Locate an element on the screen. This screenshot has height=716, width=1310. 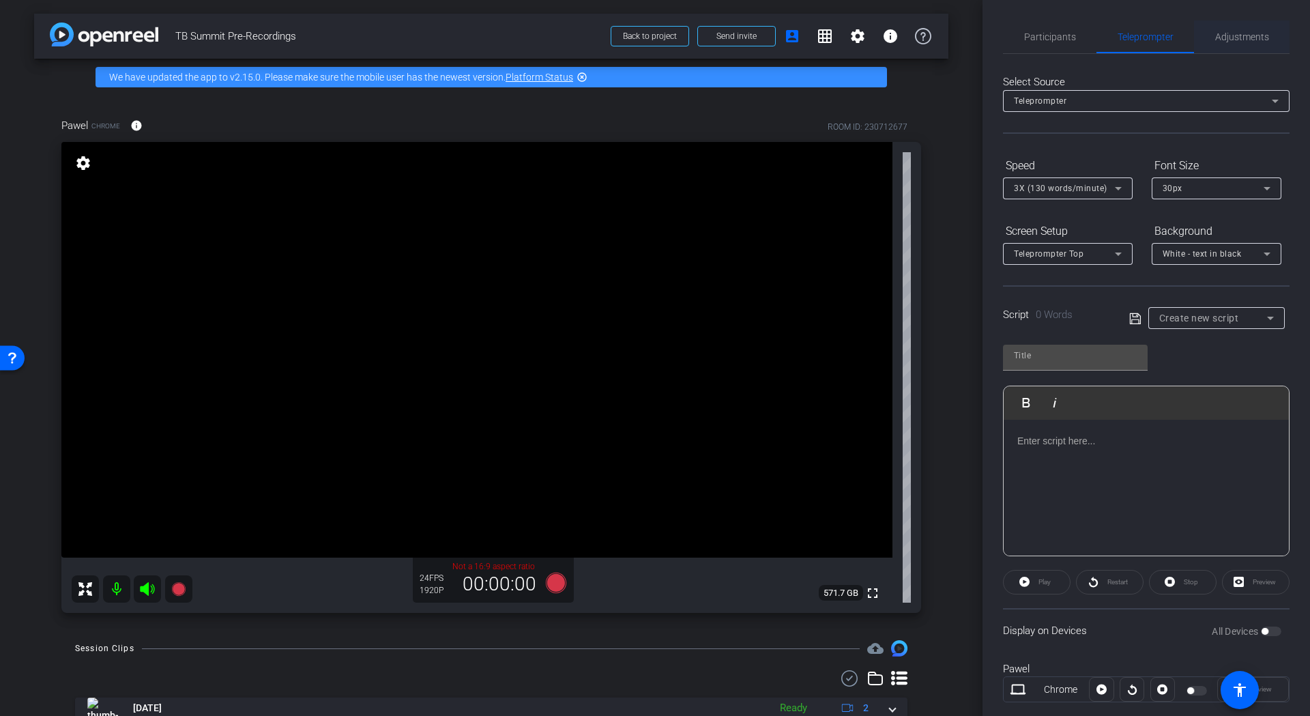
div: Select Source is located at coordinates (1147, 82).